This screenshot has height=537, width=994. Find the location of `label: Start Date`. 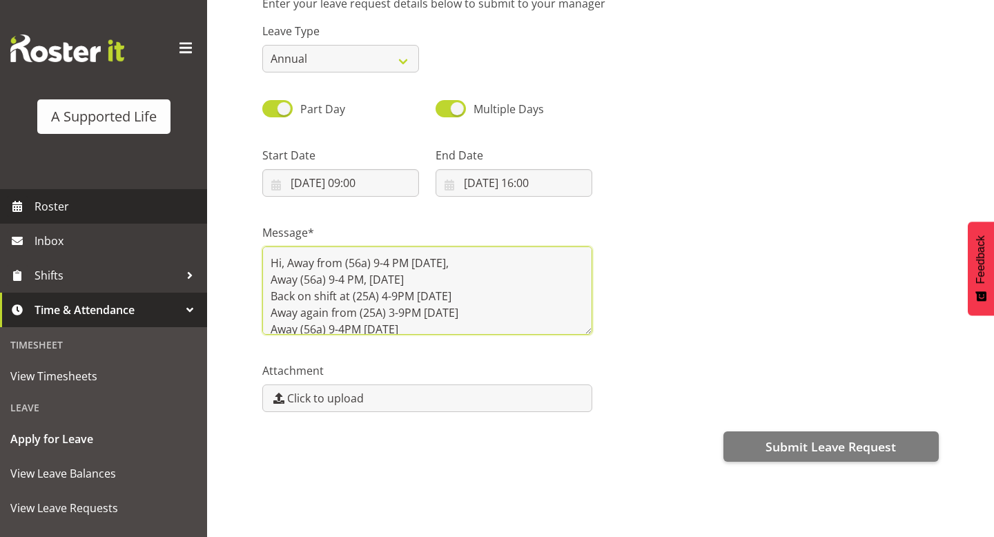

label: Start Date is located at coordinates (340, 155).